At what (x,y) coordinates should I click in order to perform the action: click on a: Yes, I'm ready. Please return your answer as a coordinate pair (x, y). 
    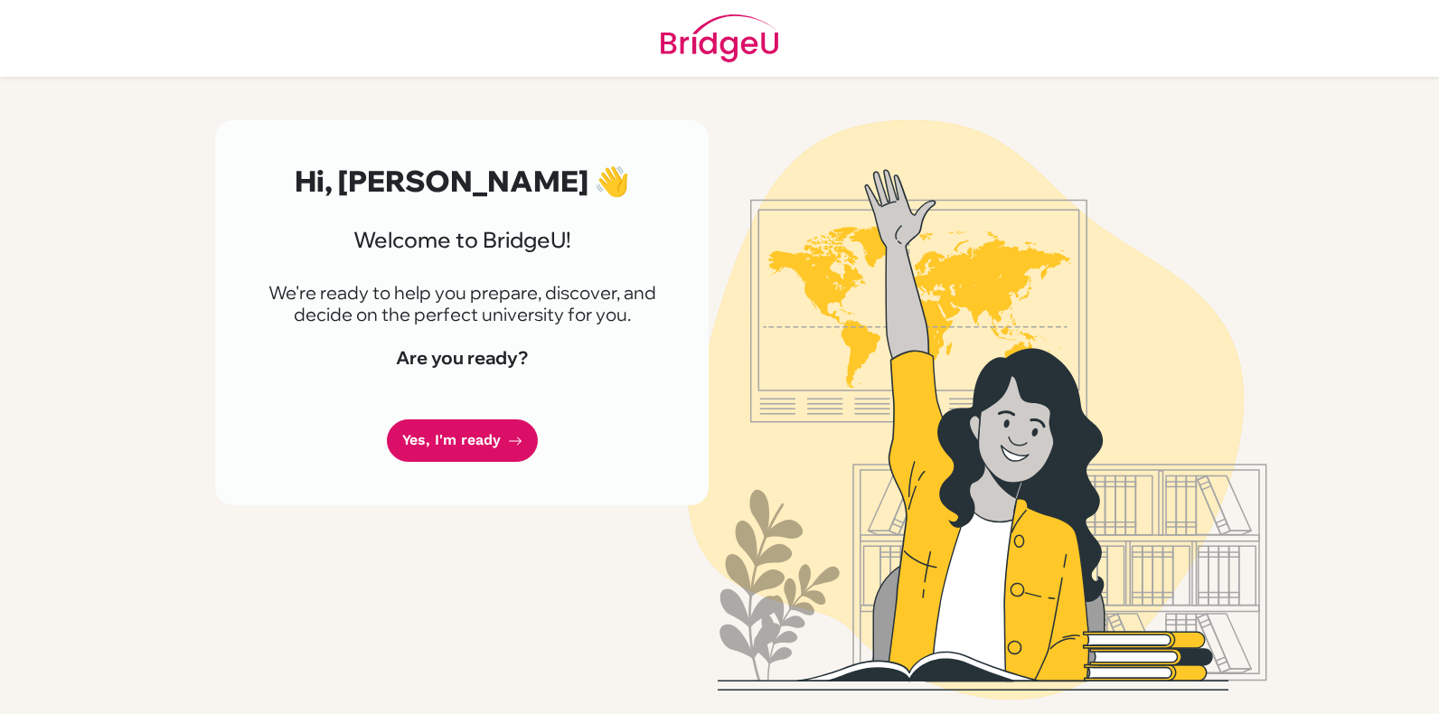
    Looking at the image, I should click on (462, 440).